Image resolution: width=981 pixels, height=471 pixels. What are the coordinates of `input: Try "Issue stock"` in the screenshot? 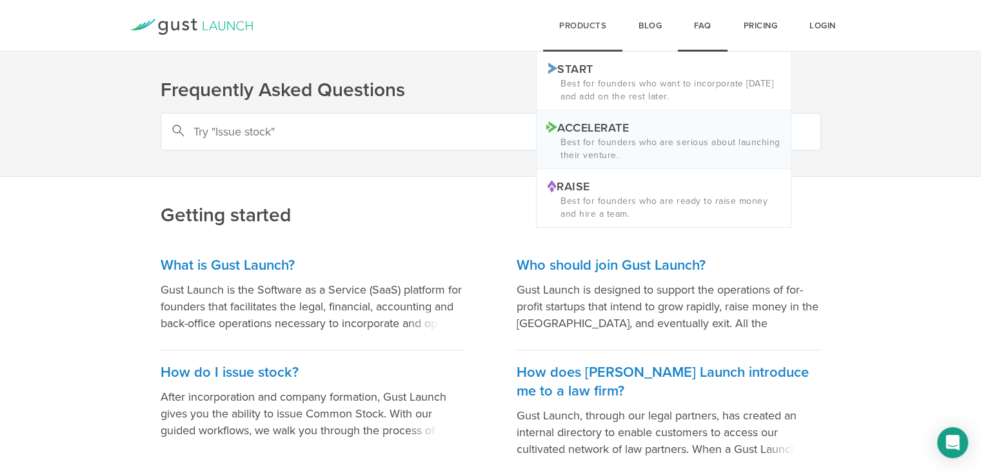 It's located at (491, 132).